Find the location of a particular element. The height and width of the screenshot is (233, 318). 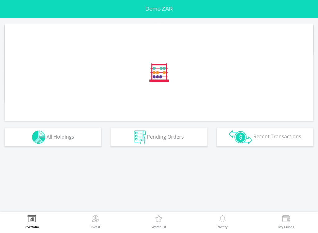

img: Invest Now is located at coordinates (95, 219).